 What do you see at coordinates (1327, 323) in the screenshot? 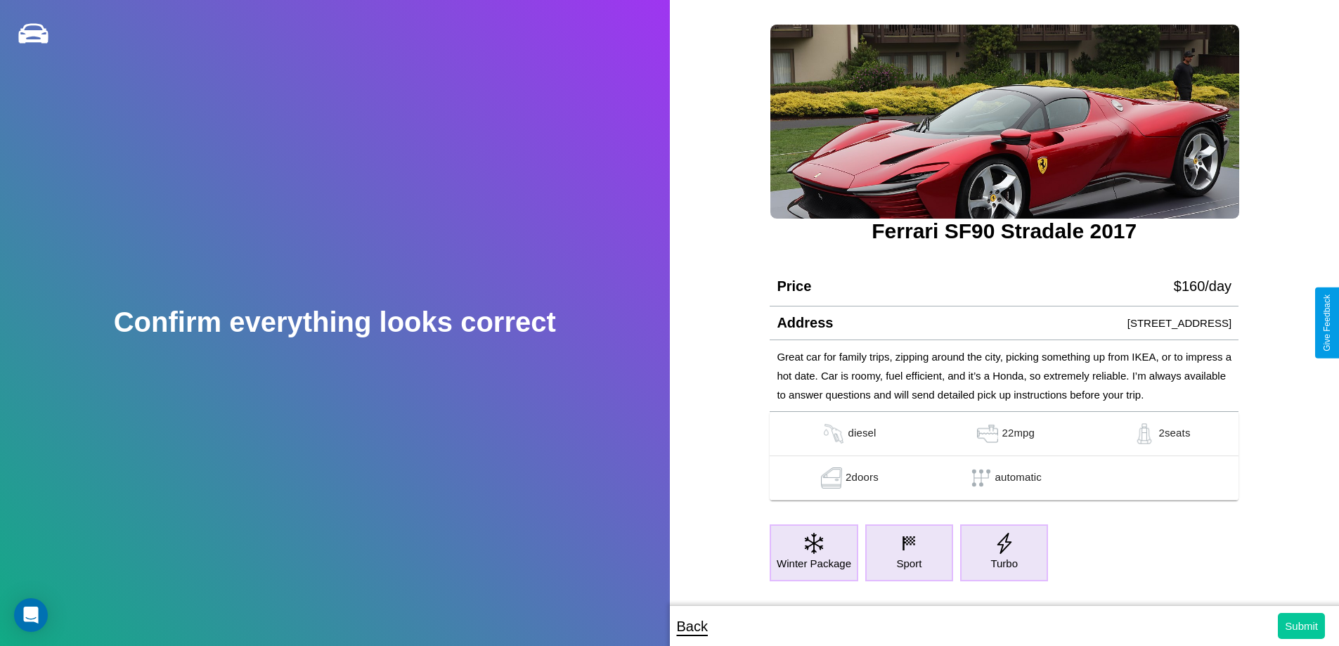
I see `div: Give Feedback` at bounding box center [1327, 323].